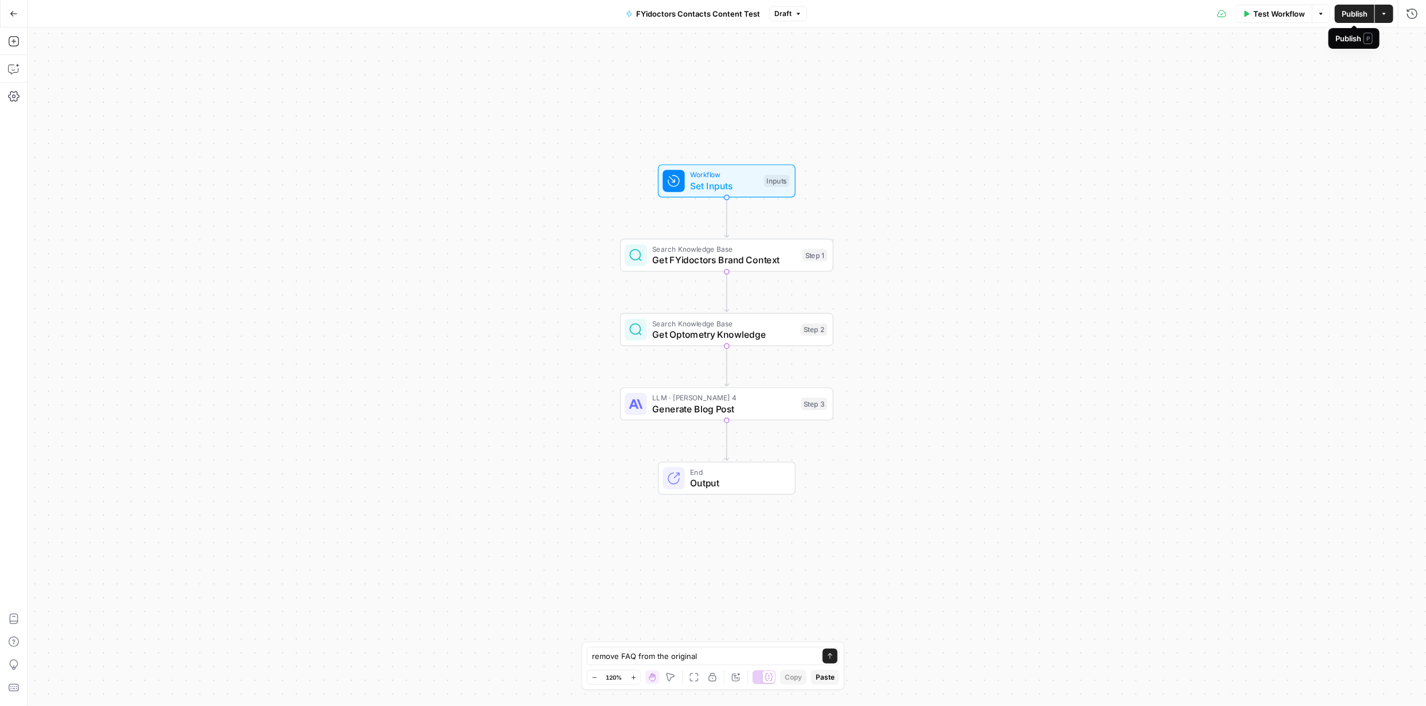 This screenshot has width=1426, height=706. What do you see at coordinates (793, 677) in the screenshot?
I see `span: Copy` at bounding box center [793, 677].